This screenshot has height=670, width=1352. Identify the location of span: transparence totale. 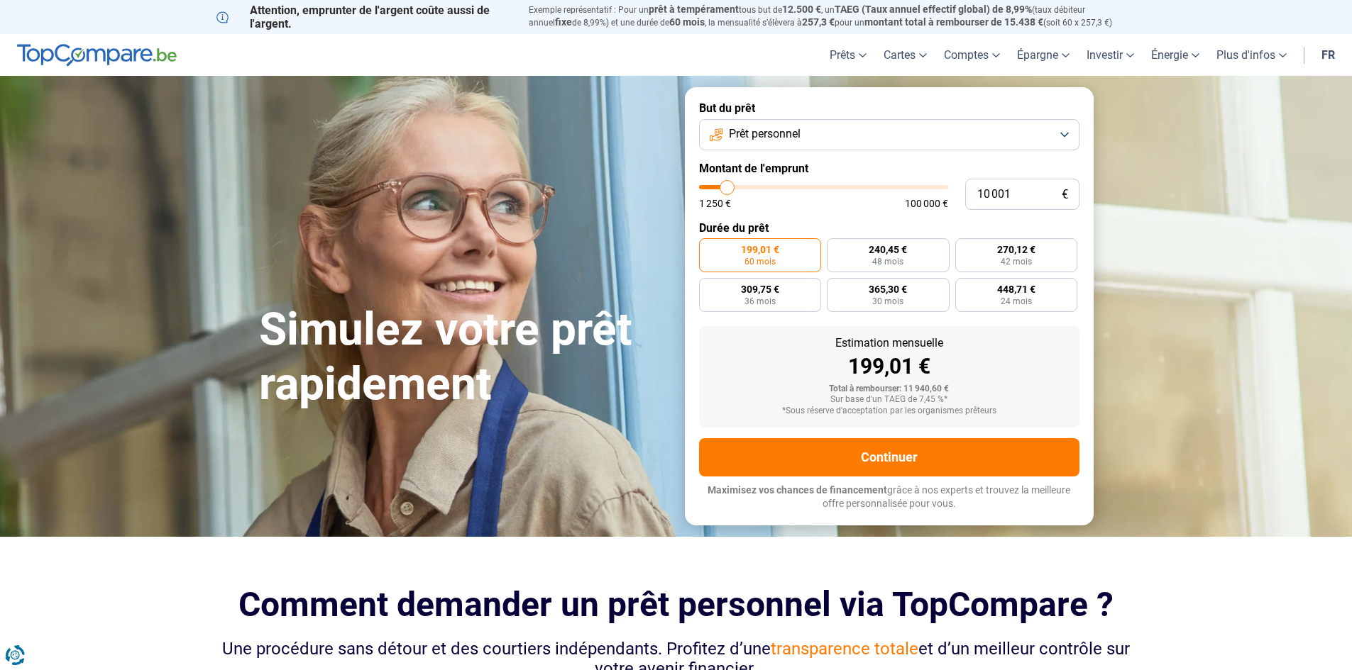
(844, 649).